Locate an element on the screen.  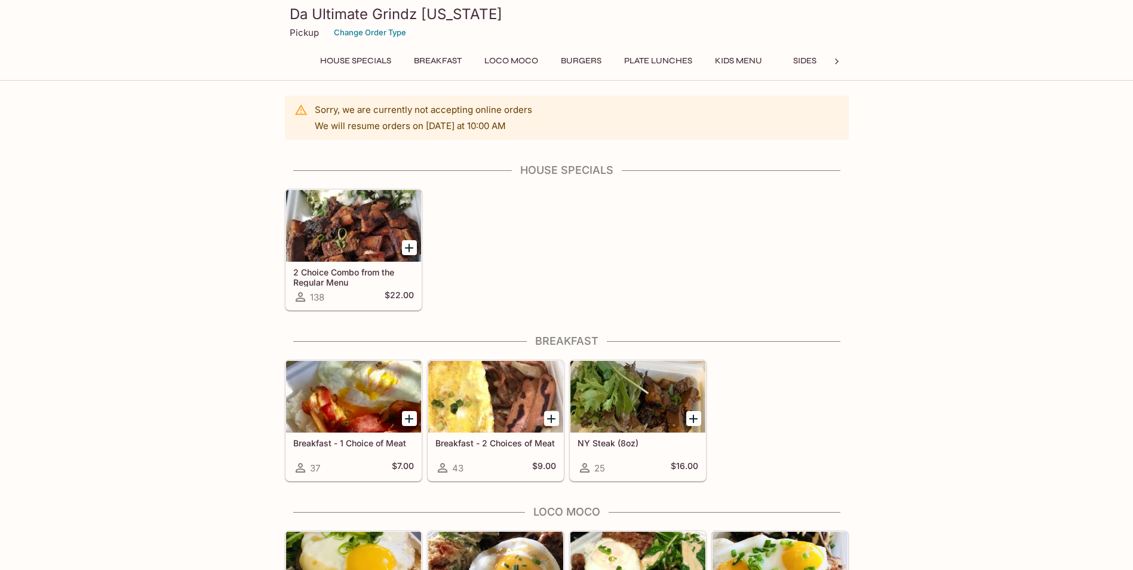
div: Breakfast - 2 Choices of Meat is located at coordinates (496, 397).